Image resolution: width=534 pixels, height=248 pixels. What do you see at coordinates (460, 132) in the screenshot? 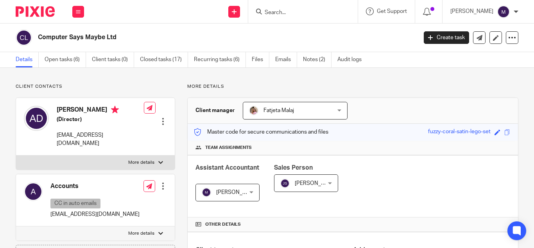
I see `div: fuzzy-coral-satin-lego-set` at bounding box center [460, 132].